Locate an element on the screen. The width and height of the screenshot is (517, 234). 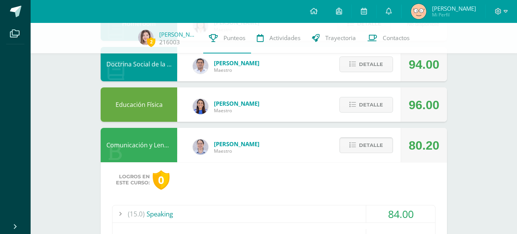
a: Contactos is located at coordinates (388, 38).